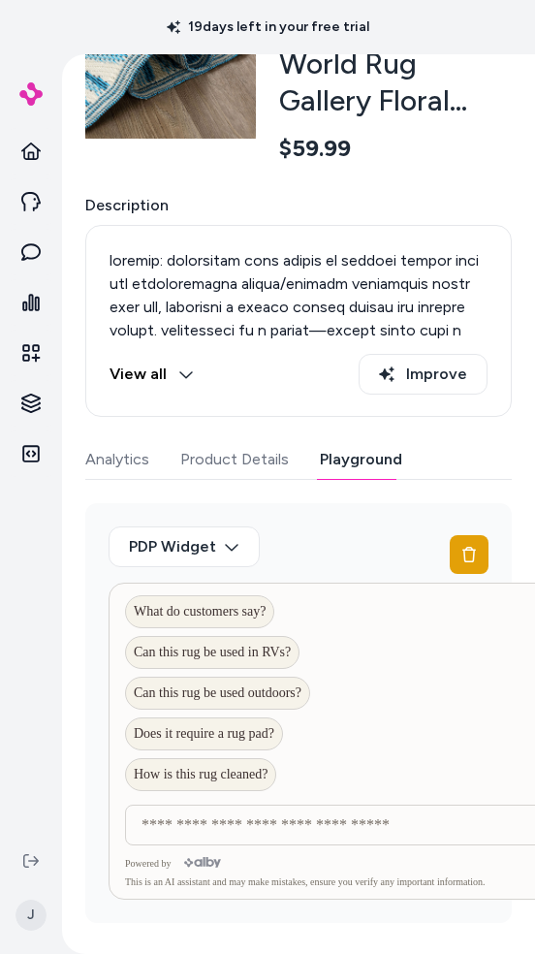  What do you see at coordinates (31, 915) in the screenshot?
I see `button: J` at bounding box center [31, 915].